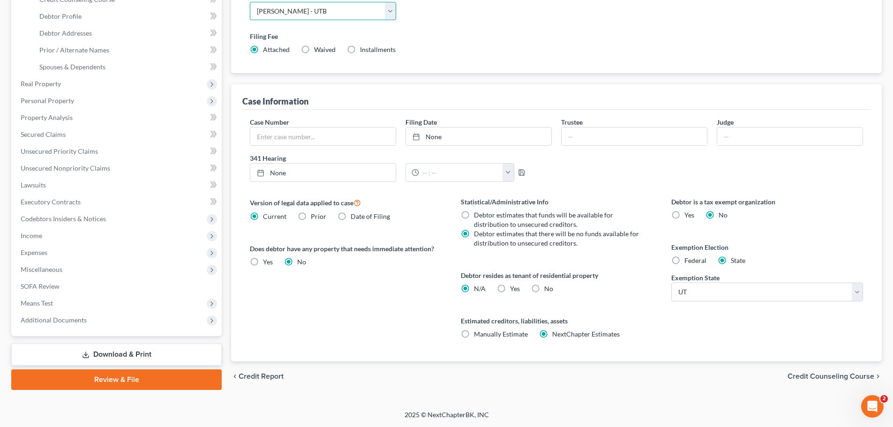 This screenshot has width=893, height=427. Describe the element at coordinates (725, 122) in the screenshot. I see `label: Judge` at that location.